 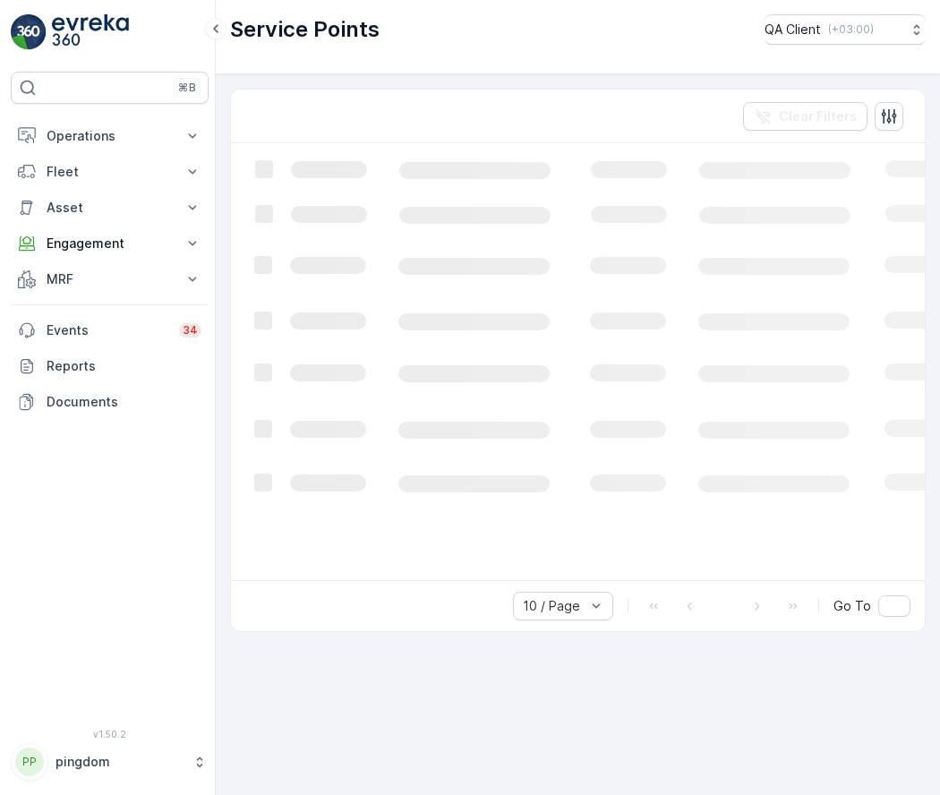 I want to click on p: Reports, so click(x=123, y=366).